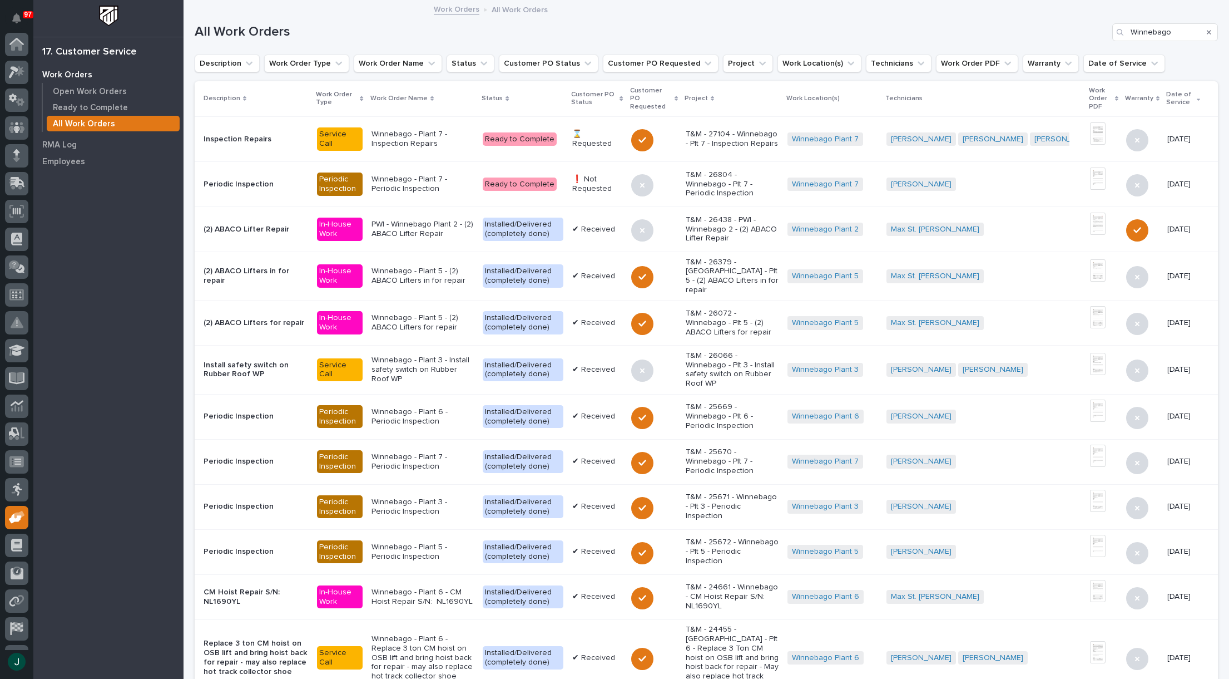 The image size is (1229, 679). Describe the element at coordinates (1165, 32) in the screenshot. I see `input: Search` at that location.